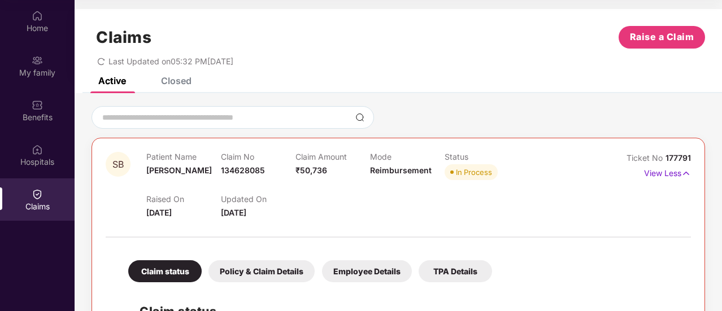 The width and height of the screenshot is (722, 311). I want to click on span: SB, so click(118, 164).